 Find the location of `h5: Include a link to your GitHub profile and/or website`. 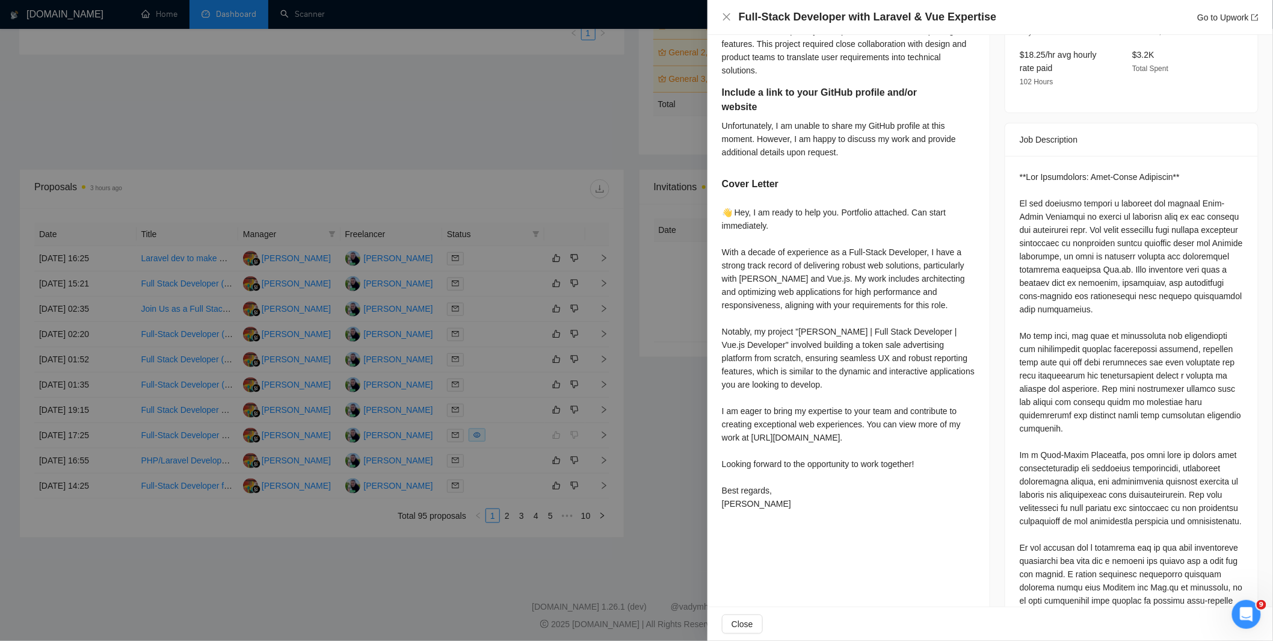

h5: Include a link to your GitHub profile and/or website is located at coordinates (829, 100).